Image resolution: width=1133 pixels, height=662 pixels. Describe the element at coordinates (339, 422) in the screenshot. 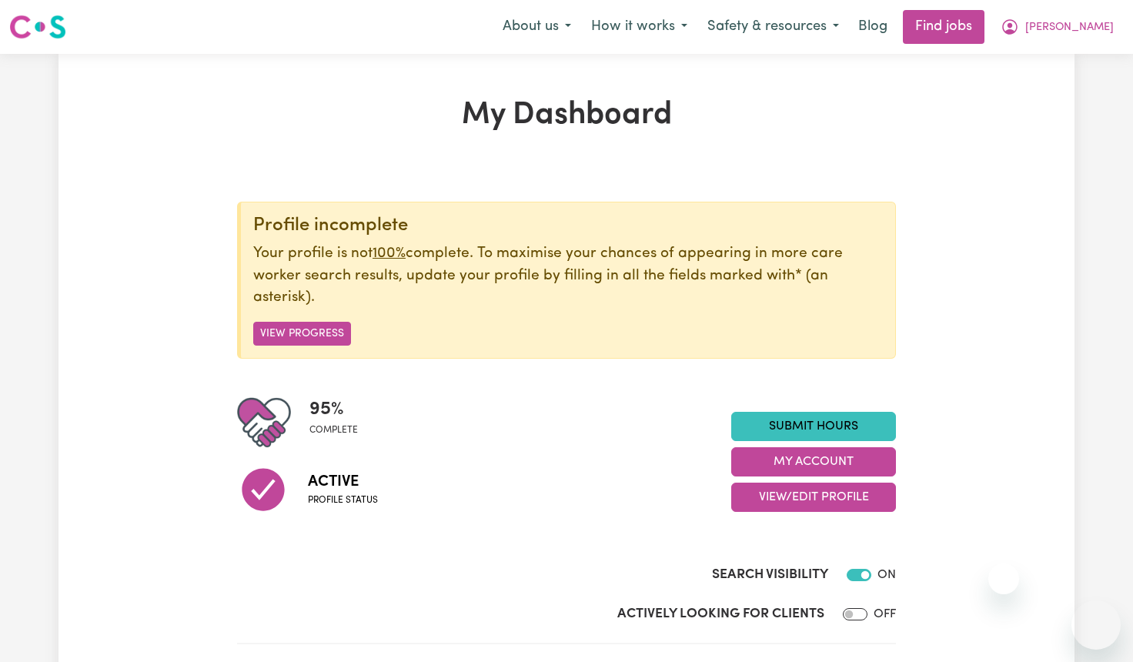

I see `div: Profile completeness: 95%` at that location.